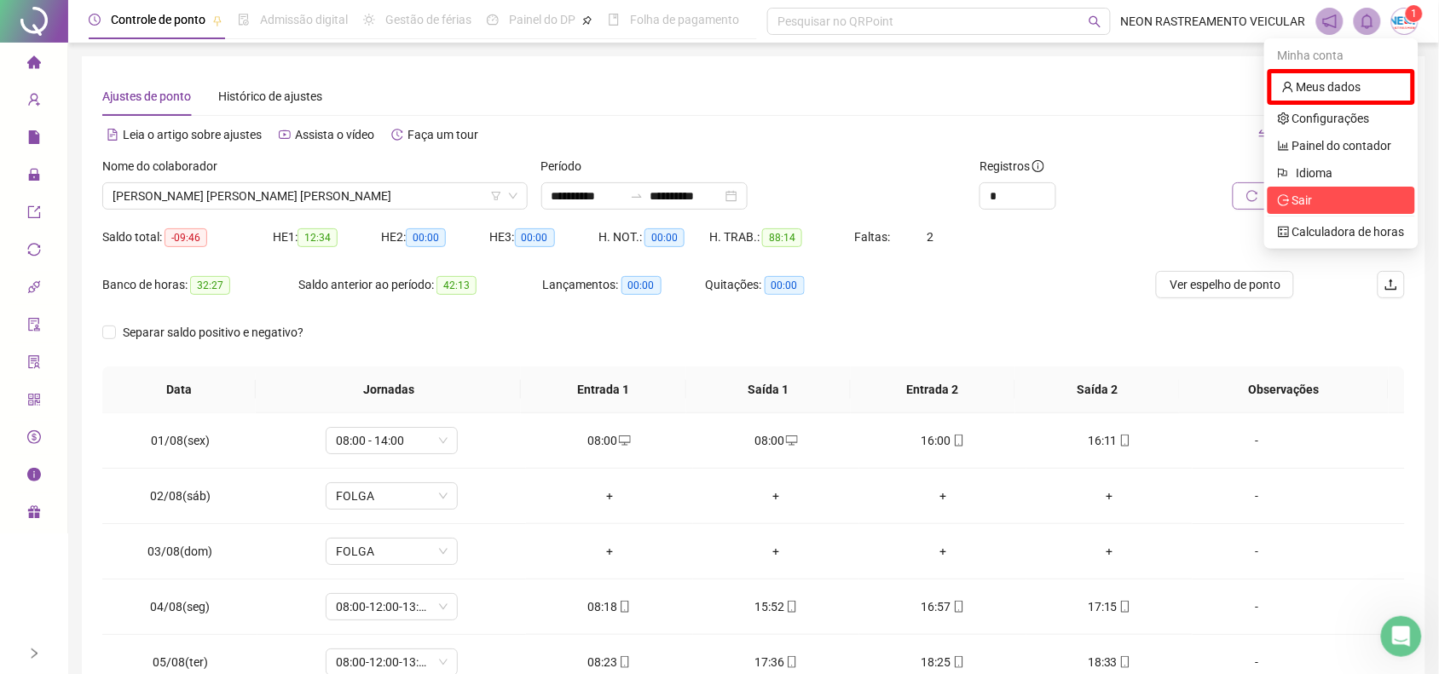  Describe the element at coordinates (1341, 232) in the screenshot. I see `a: calculator Calculadora de horas` at that location.